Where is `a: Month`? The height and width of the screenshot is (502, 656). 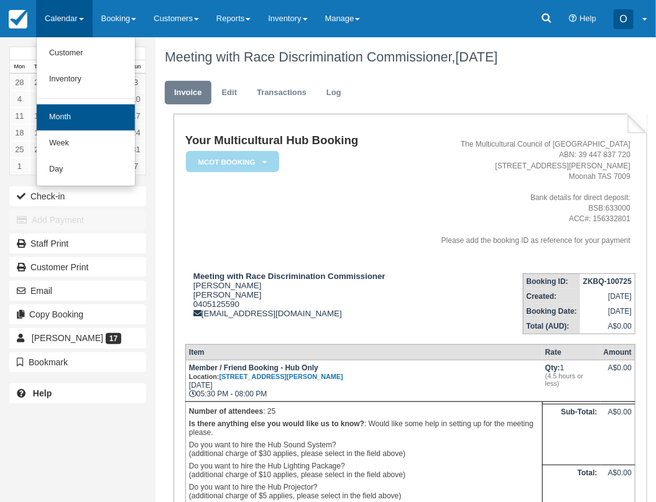 a: Month is located at coordinates (86, 118).